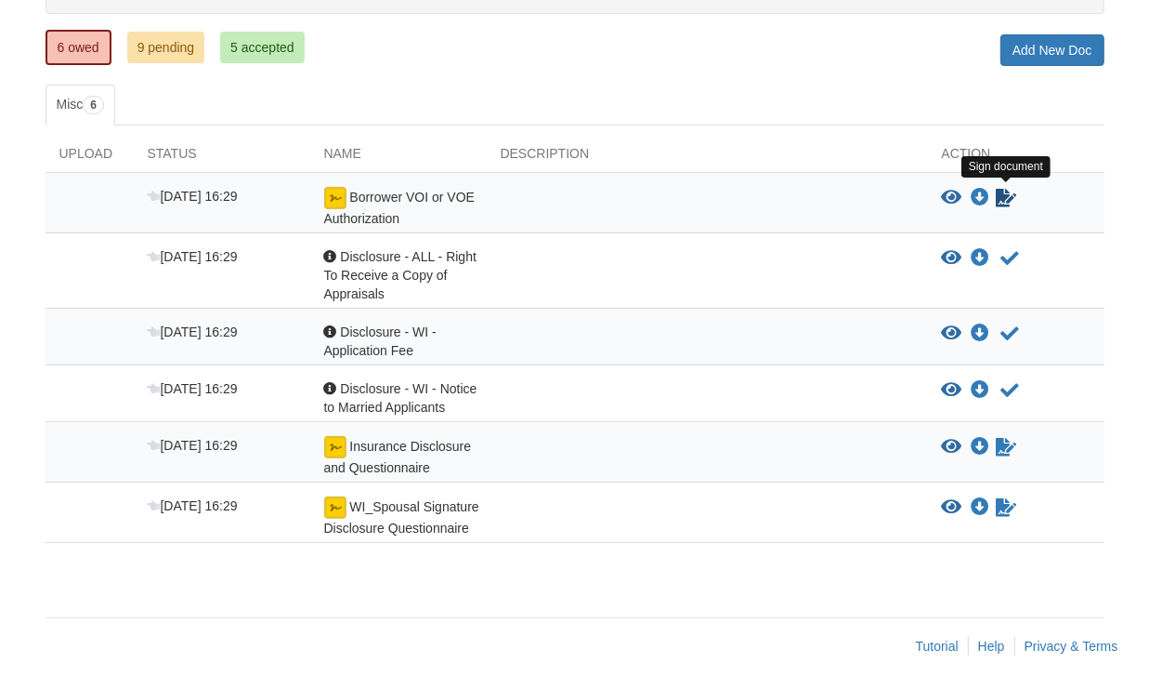 The image size is (1149, 689). I want to click on span: Insurance Disclosure and Questionnaire, so click(398, 456).